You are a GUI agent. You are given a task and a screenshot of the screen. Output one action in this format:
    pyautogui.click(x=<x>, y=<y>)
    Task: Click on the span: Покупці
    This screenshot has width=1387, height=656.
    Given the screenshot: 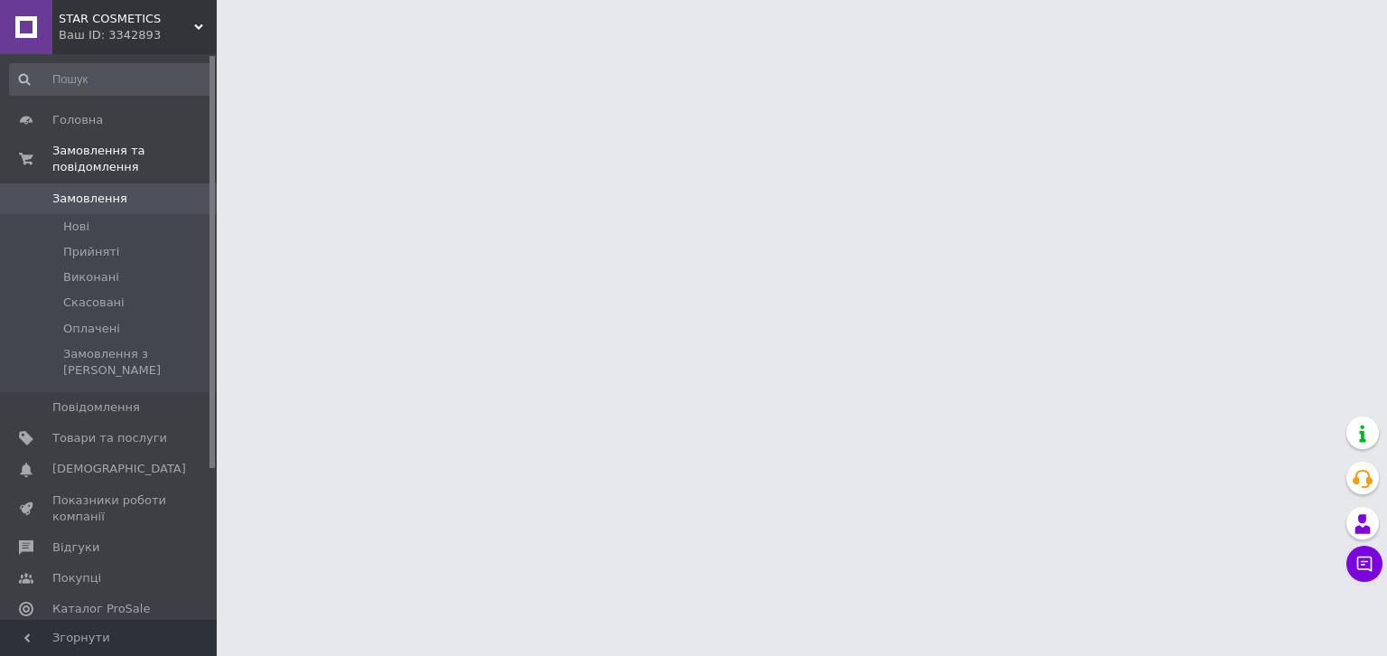 What is the action you would take?
    pyautogui.click(x=77, y=578)
    